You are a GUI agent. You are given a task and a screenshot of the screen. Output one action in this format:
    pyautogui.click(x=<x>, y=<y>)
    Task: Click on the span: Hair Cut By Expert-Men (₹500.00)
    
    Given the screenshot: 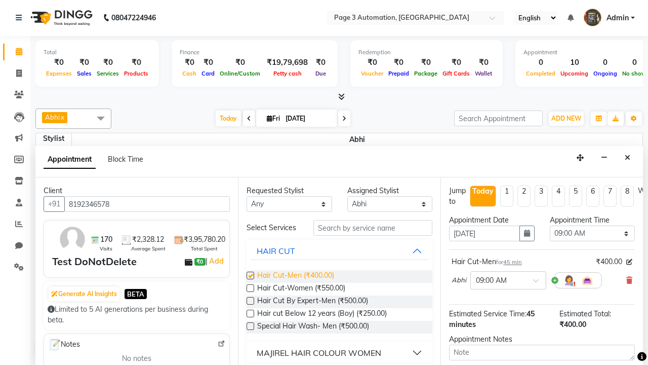 What is the action you would take?
    pyautogui.click(x=313, y=301)
    